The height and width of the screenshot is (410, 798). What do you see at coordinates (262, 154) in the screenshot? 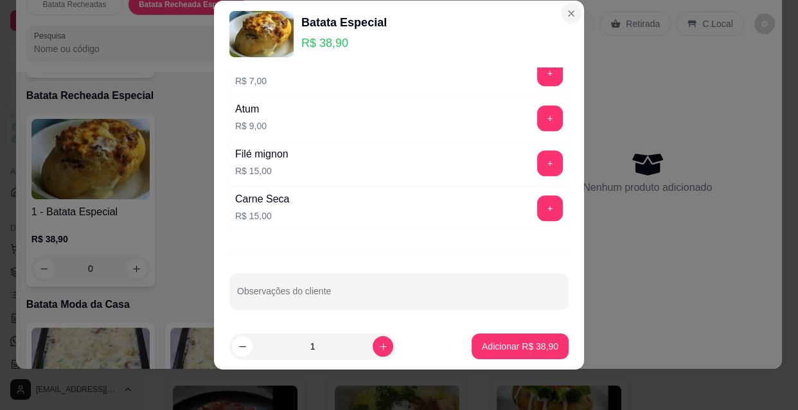
I see `div: Filé mignon` at bounding box center [262, 154].